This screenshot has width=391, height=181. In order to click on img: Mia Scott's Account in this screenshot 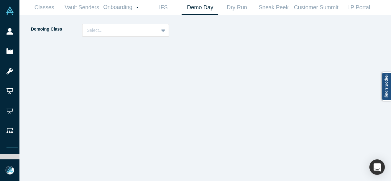, I will do `click(10, 170)`.